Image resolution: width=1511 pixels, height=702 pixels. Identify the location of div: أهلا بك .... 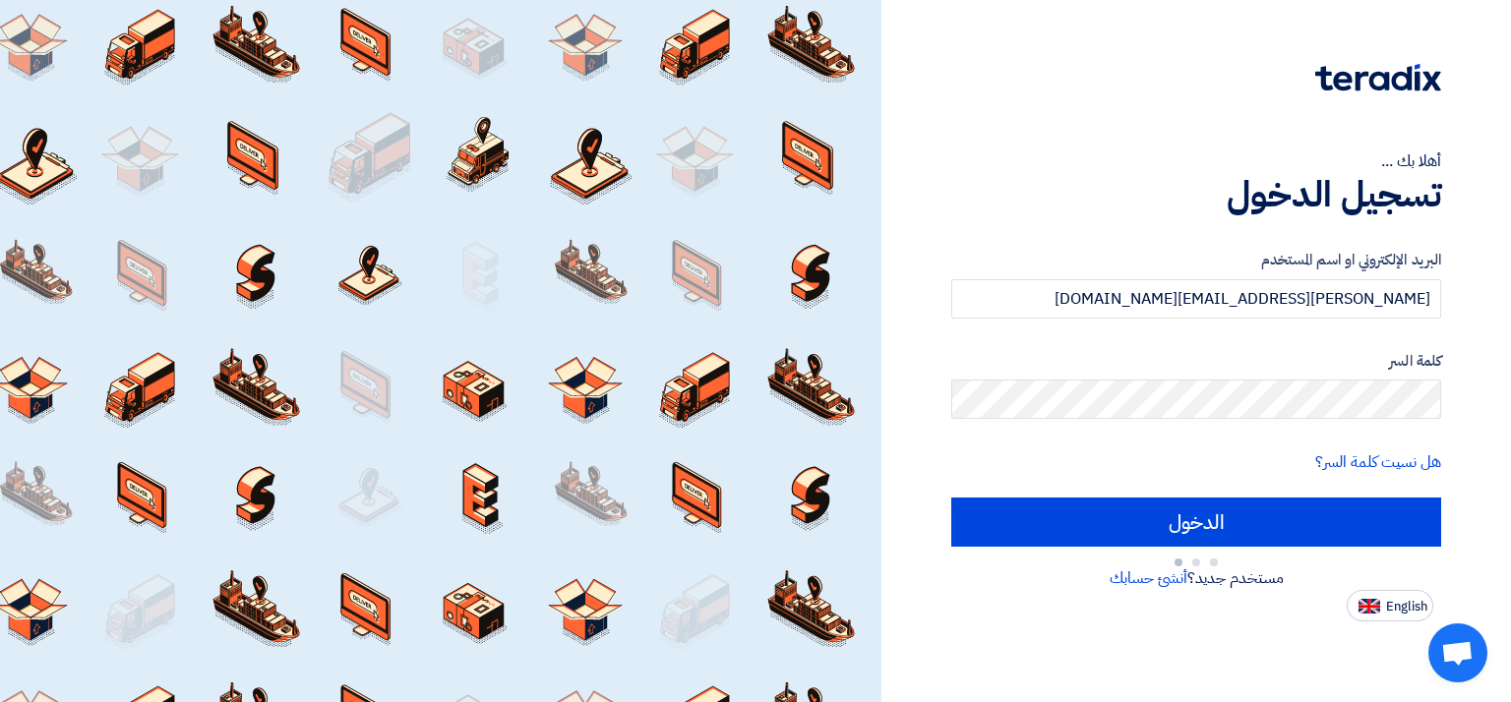
(1196, 161).